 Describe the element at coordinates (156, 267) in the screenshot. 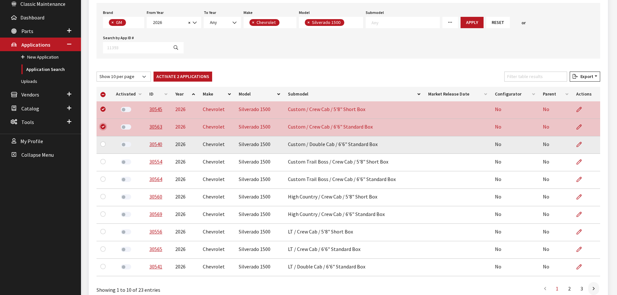

I see `a: 30541` at that location.